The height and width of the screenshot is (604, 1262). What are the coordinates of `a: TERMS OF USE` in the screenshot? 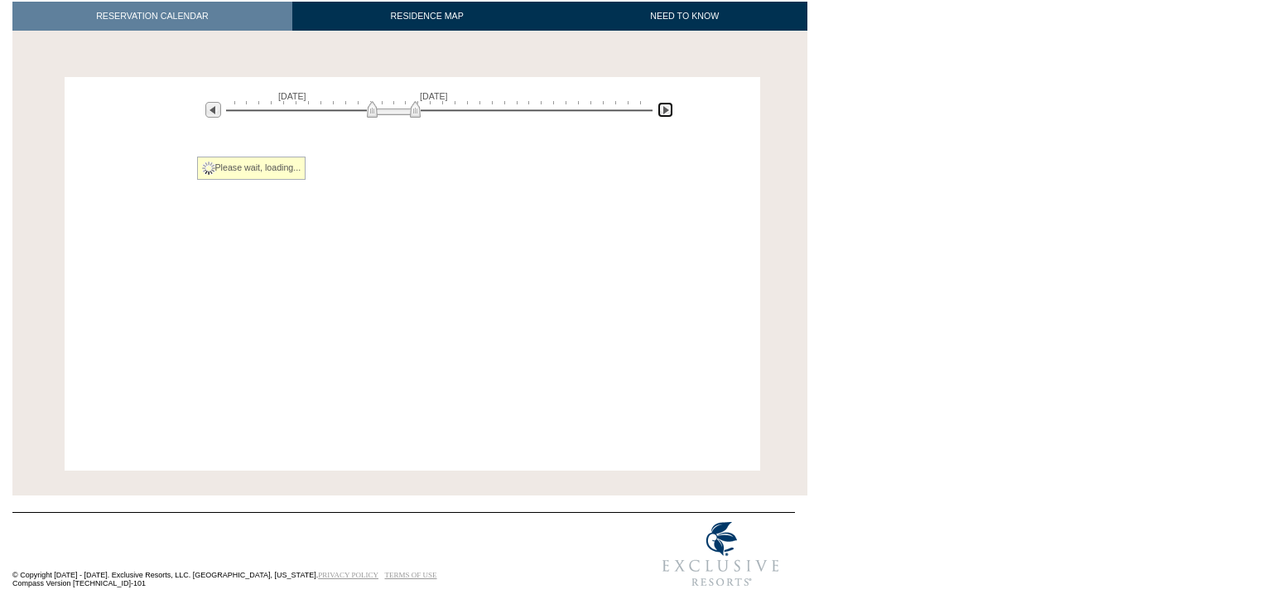 It's located at (411, 575).